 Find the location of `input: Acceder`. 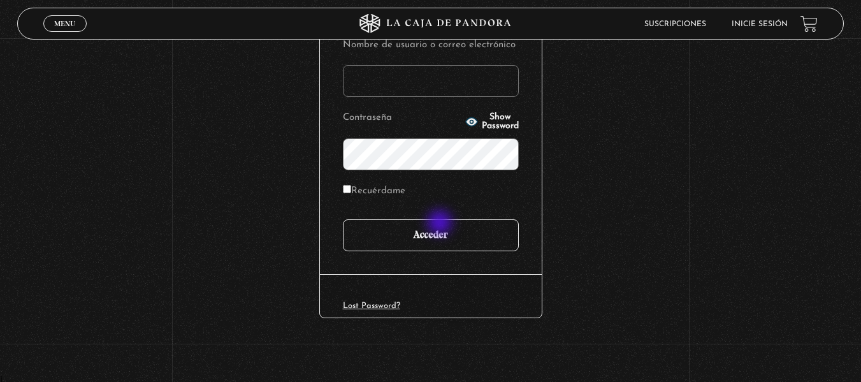

input: Acceder is located at coordinates (431, 235).